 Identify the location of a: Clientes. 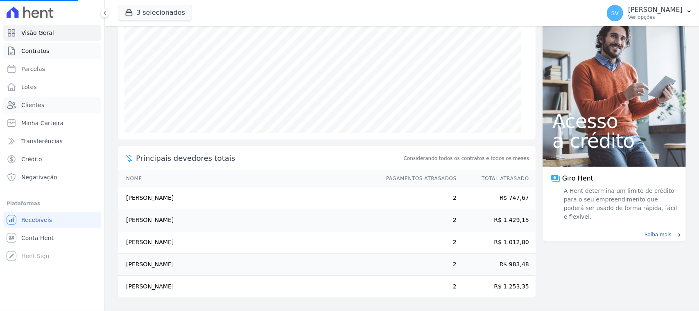
(52, 105).